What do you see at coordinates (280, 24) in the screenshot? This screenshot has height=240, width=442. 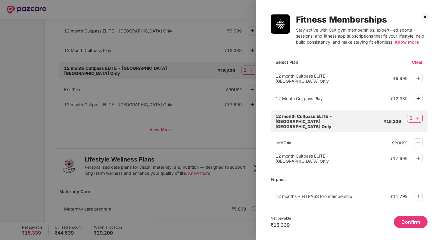 I see `img: Fitness Memberships` at bounding box center [280, 24].